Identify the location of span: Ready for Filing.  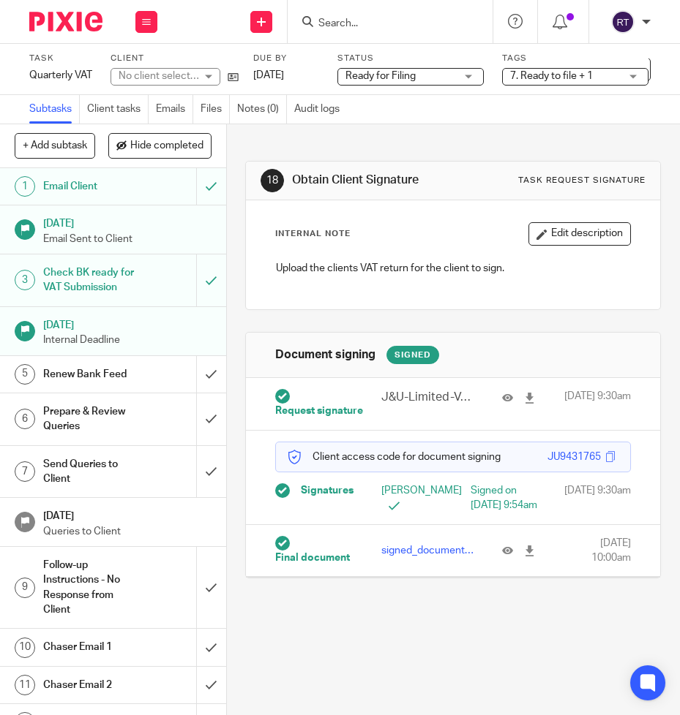
(380, 76).